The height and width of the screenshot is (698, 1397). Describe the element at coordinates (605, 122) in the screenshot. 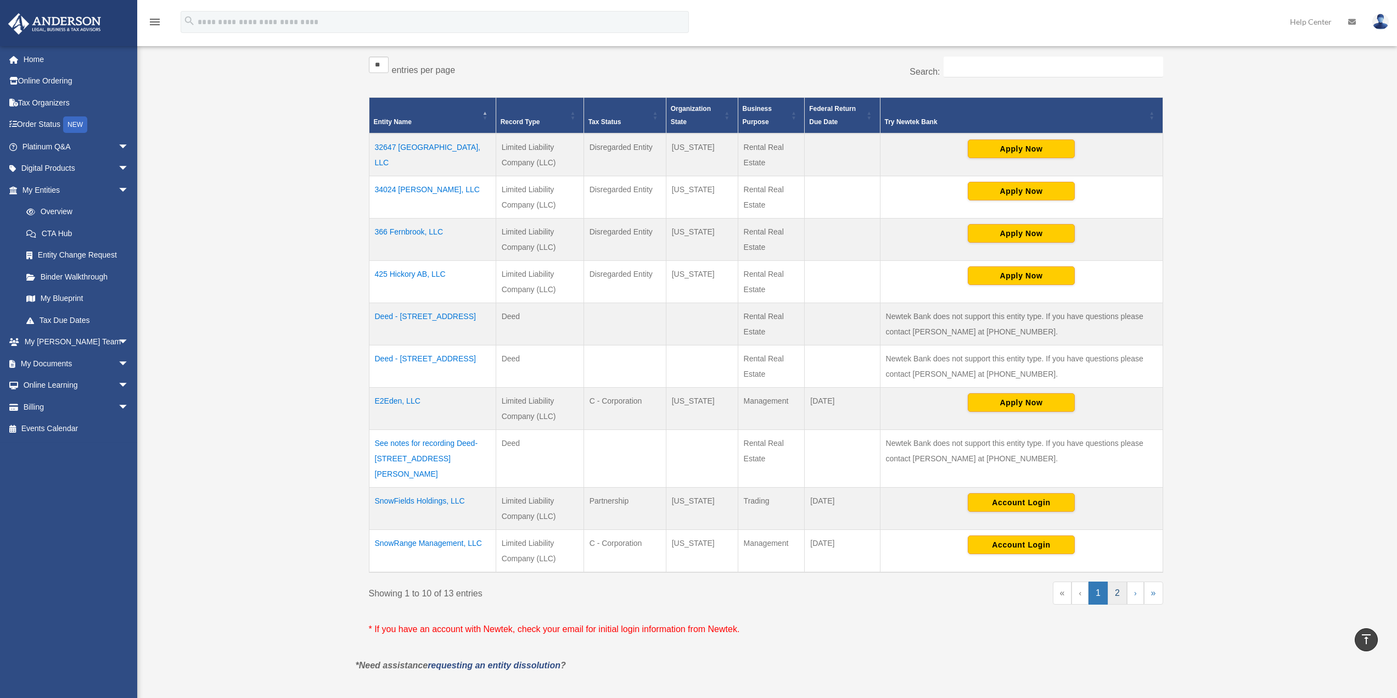

I see `span: Tax Status` at that location.